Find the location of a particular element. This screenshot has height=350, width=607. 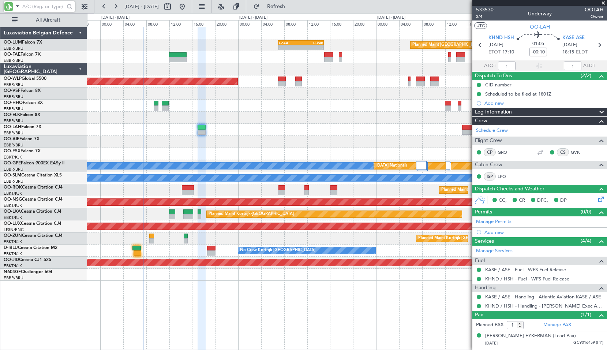

span: 01:05 is located at coordinates (538, 44).